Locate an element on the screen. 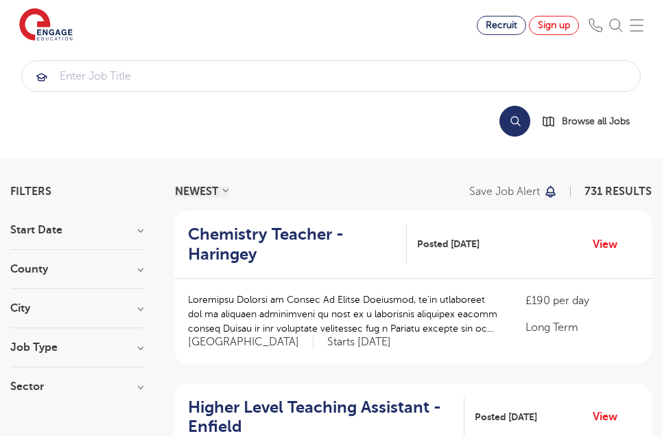 This screenshot has height=436, width=662. p: Save job alert is located at coordinates (504, 191).